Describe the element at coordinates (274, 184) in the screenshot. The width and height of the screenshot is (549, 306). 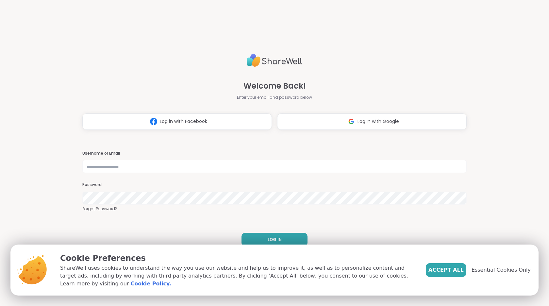
I see `h3: Password` at that location.